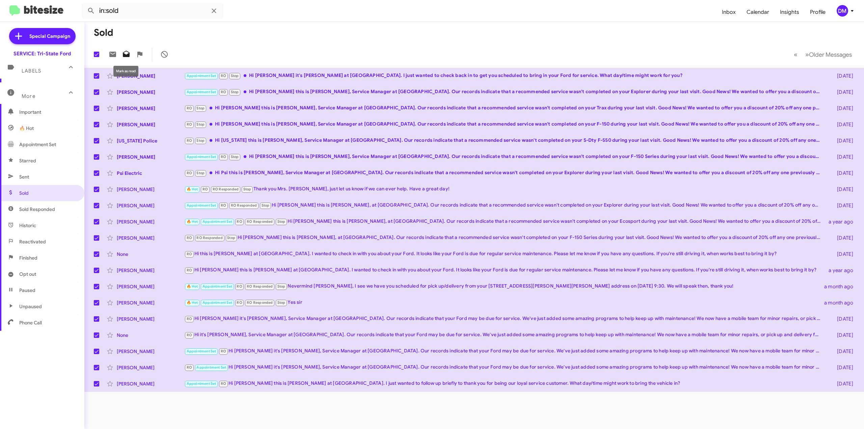  Describe the element at coordinates (28, 161) in the screenshot. I see `span: Starred` at that location.